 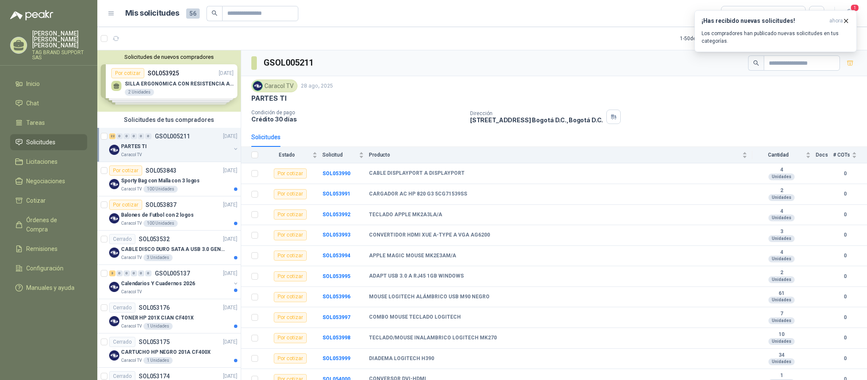 I want to click on p: SOL053176, so click(x=154, y=307).